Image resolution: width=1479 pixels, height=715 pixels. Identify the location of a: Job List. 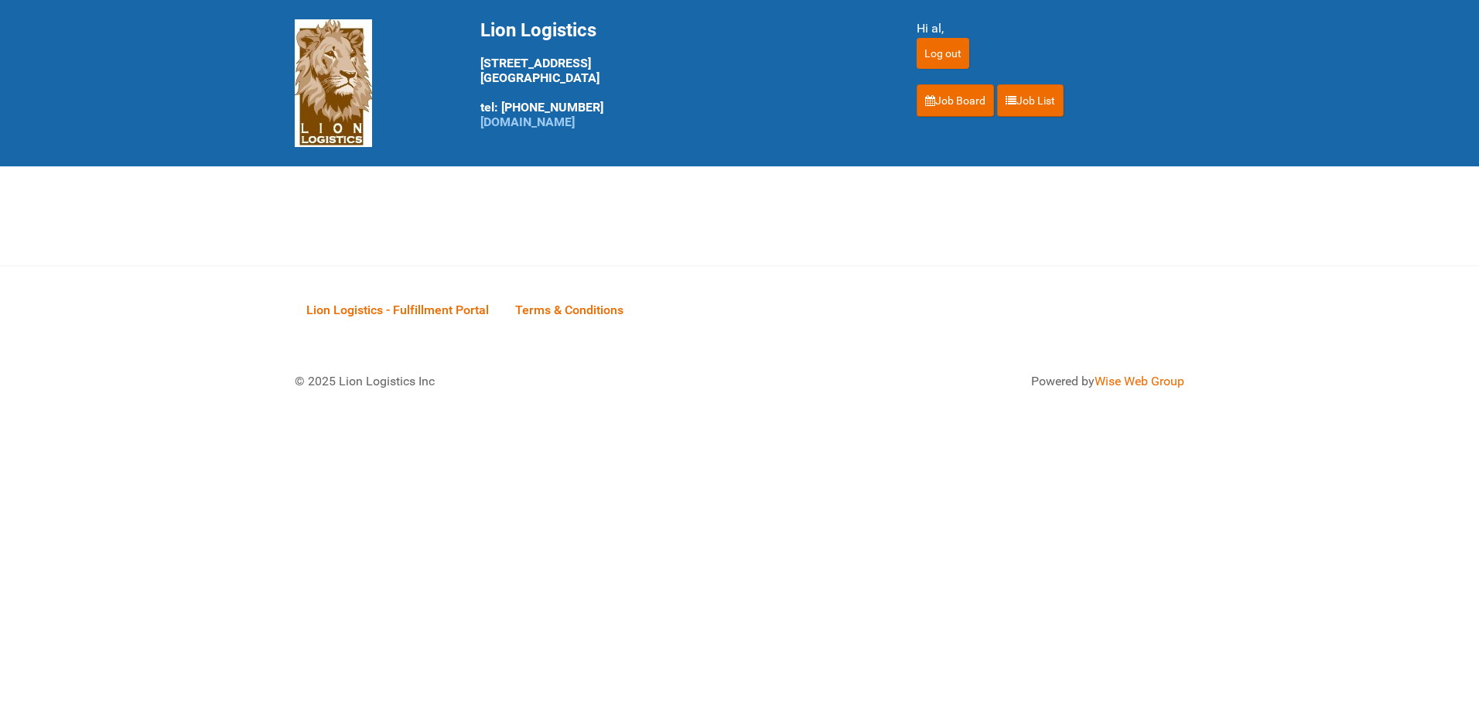
(1030, 101).